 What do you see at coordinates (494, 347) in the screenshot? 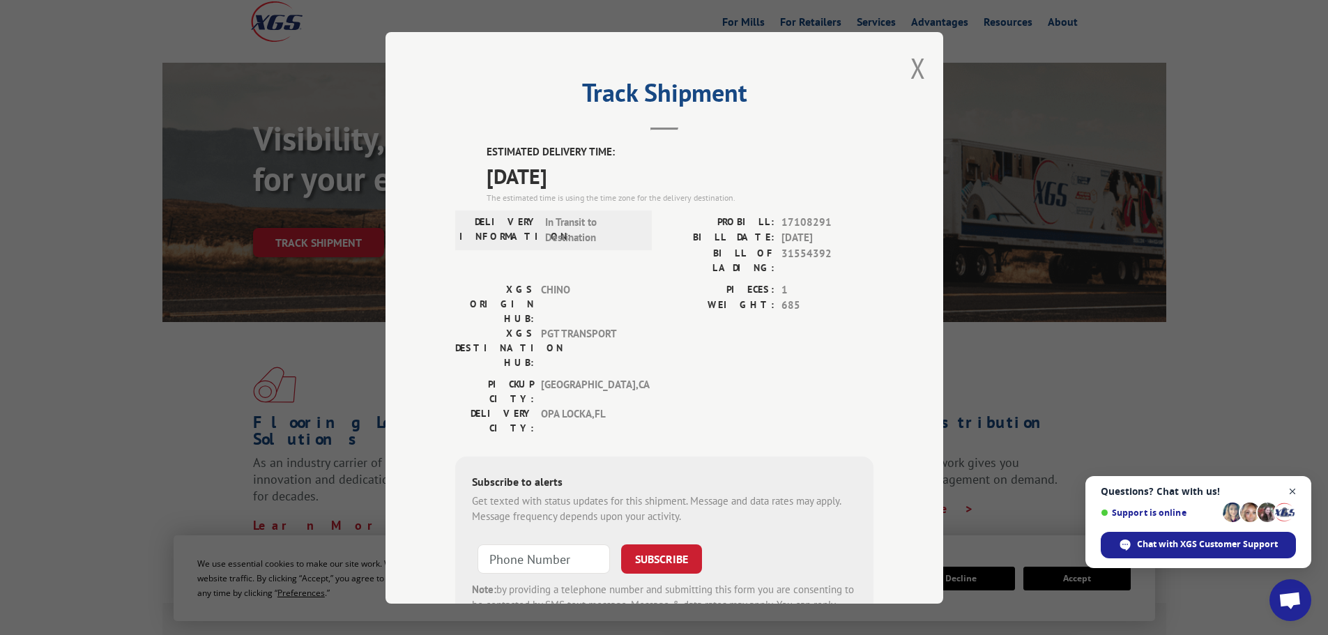
I see `label: XGS DESTINATION HUB:` at bounding box center [494, 347].